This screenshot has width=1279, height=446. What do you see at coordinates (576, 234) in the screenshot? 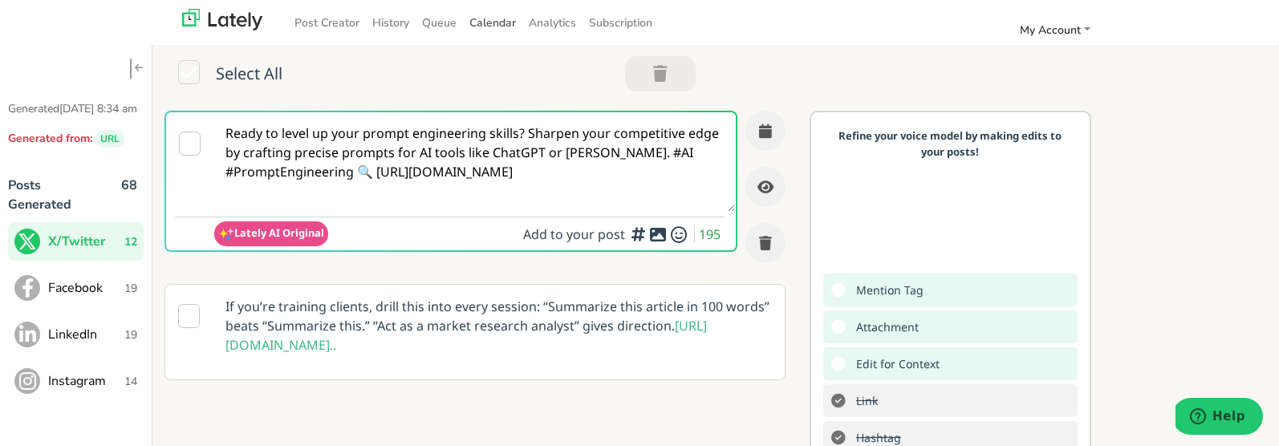
I see `span: Add to your post` at bounding box center [576, 234].